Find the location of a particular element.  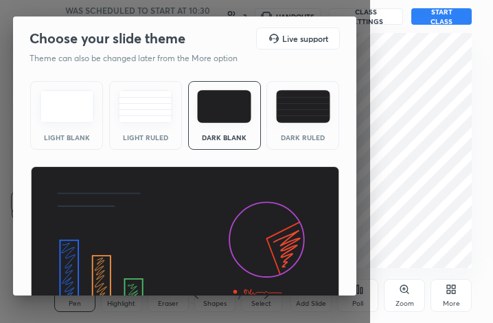

div: Dark Ruled is located at coordinates (303, 137).